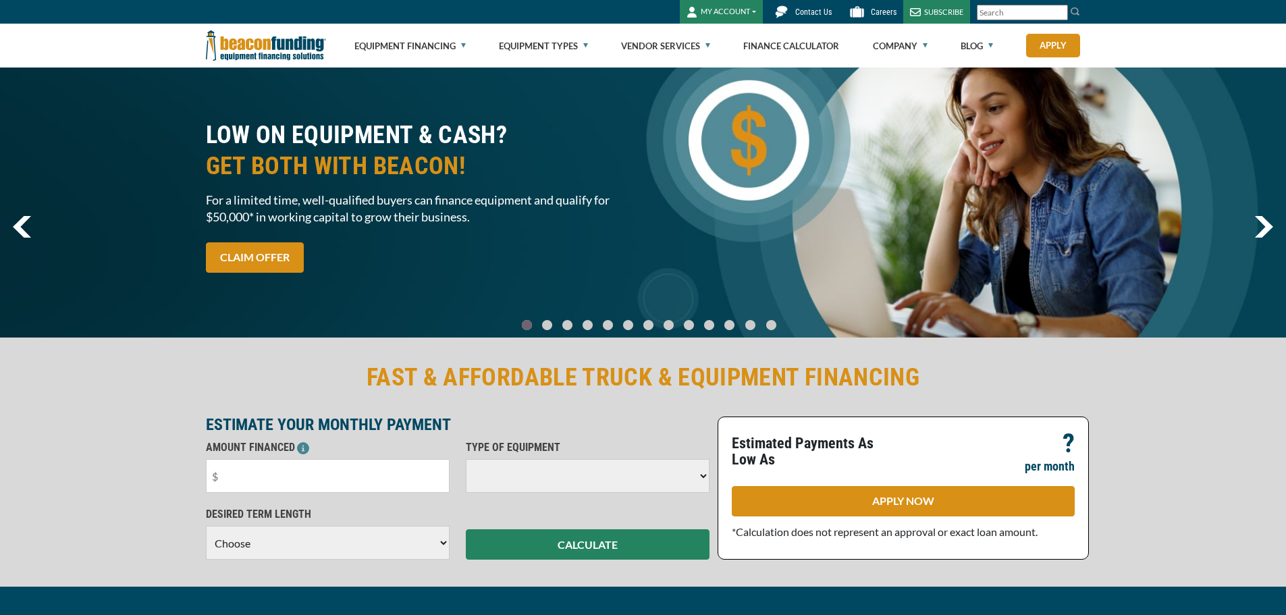 The image size is (1286, 615). What do you see at coordinates (327, 514) in the screenshot?
I see `p: DESIRED TERM LENGTH` at bounding box center [327, 514].